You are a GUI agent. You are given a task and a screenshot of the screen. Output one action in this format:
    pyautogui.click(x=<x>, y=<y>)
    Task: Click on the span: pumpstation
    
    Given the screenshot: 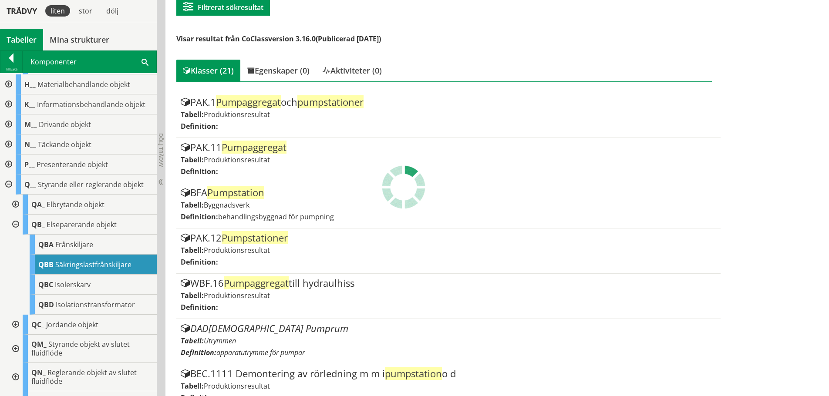 What is the action you would take?
    pyautogui.click(x=413, y=374)
    